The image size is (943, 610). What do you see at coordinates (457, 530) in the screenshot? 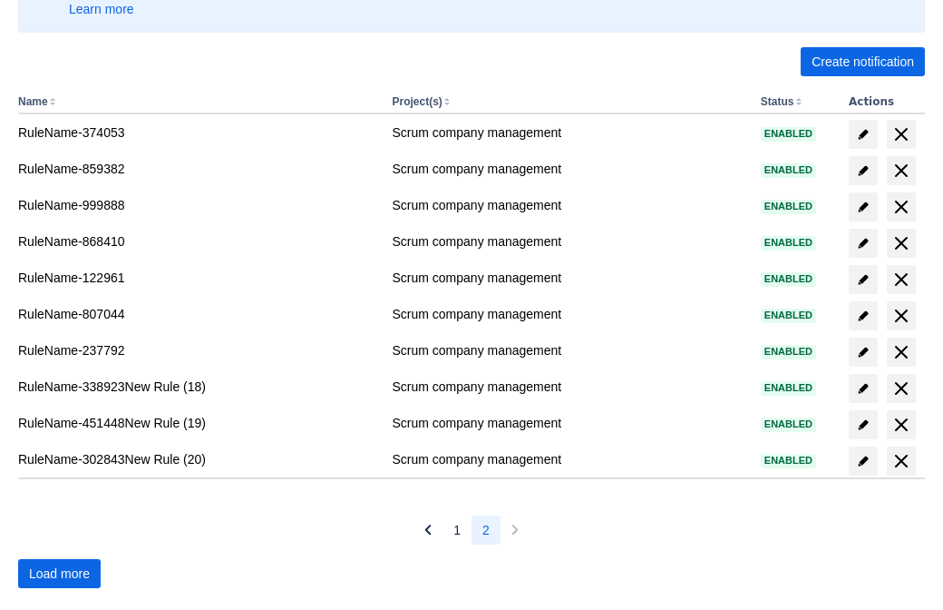
I see `span: 1` at bounding box center [457, 530].